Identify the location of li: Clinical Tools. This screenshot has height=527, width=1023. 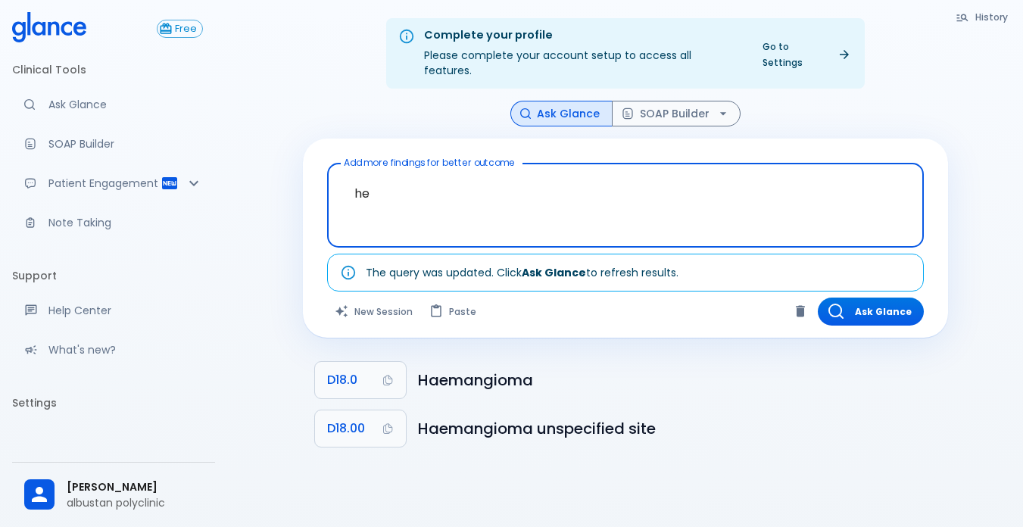
(114, 70).